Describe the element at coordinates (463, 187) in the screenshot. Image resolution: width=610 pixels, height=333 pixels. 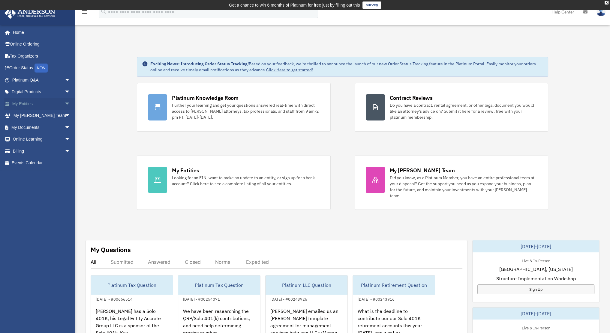
I see `div: Did you know, as a Platinum Member, you have an entire professional team at your disposal? Get th...` at that location.